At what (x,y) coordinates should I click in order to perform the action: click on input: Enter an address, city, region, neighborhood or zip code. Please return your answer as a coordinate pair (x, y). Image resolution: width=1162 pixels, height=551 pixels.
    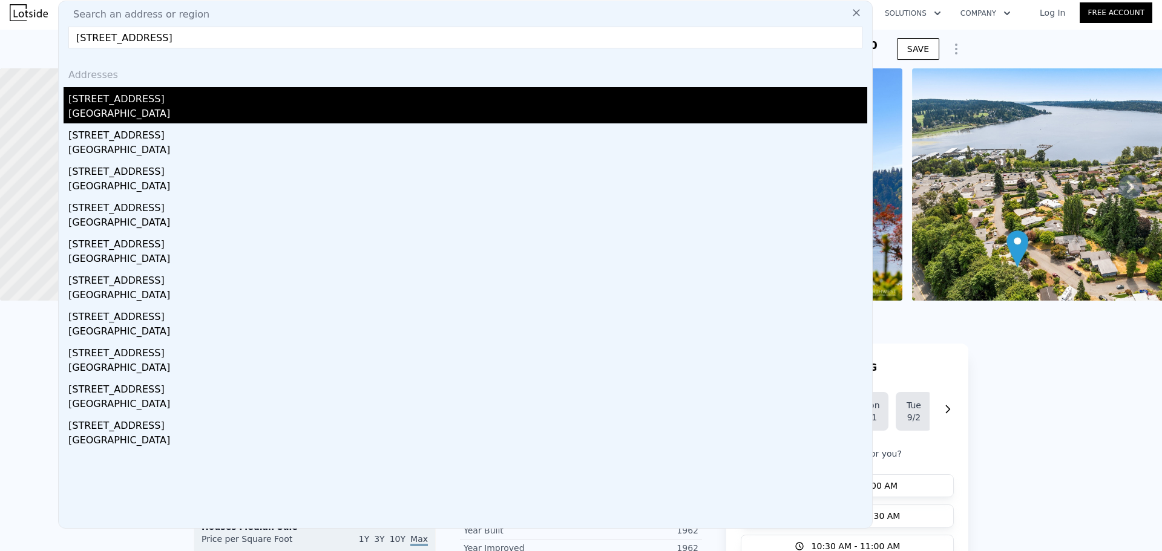
    Looking at the image, I should click on (465, 38).